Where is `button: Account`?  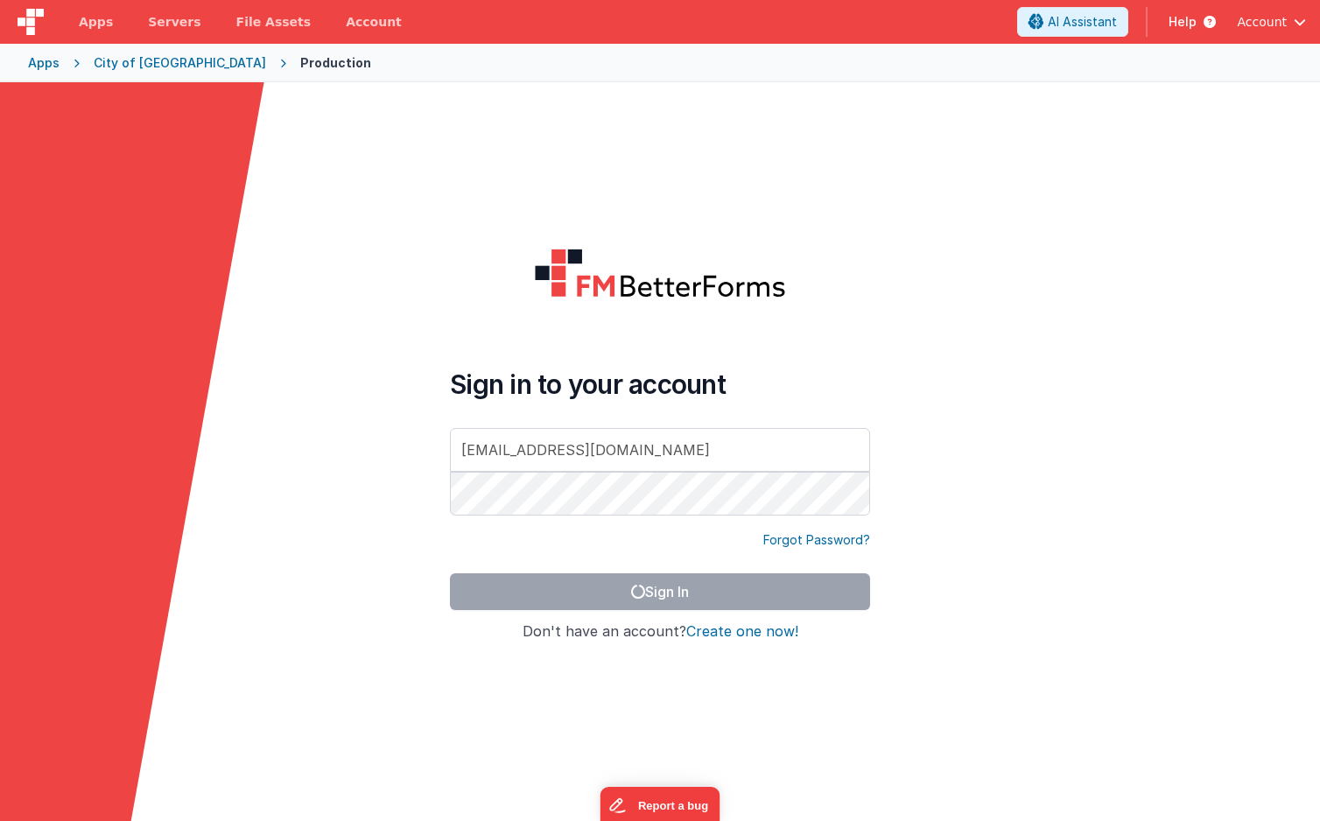
button: Account is located at coordinates (1271, 22).